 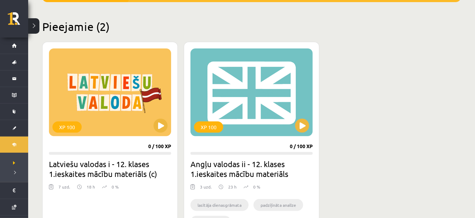 I want to click on div: 7 uzd., so click(x=64, y=189).